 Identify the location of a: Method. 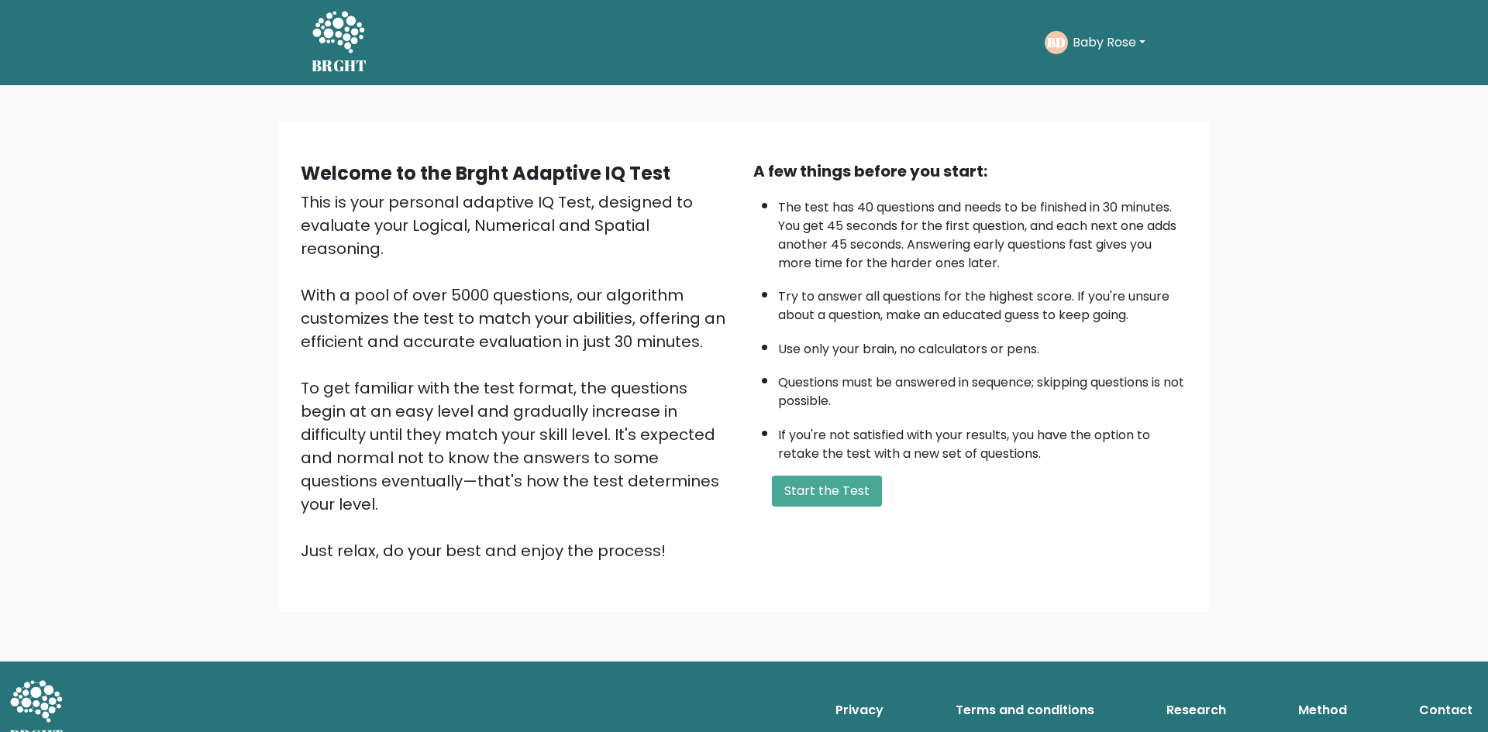
(1322, 711).